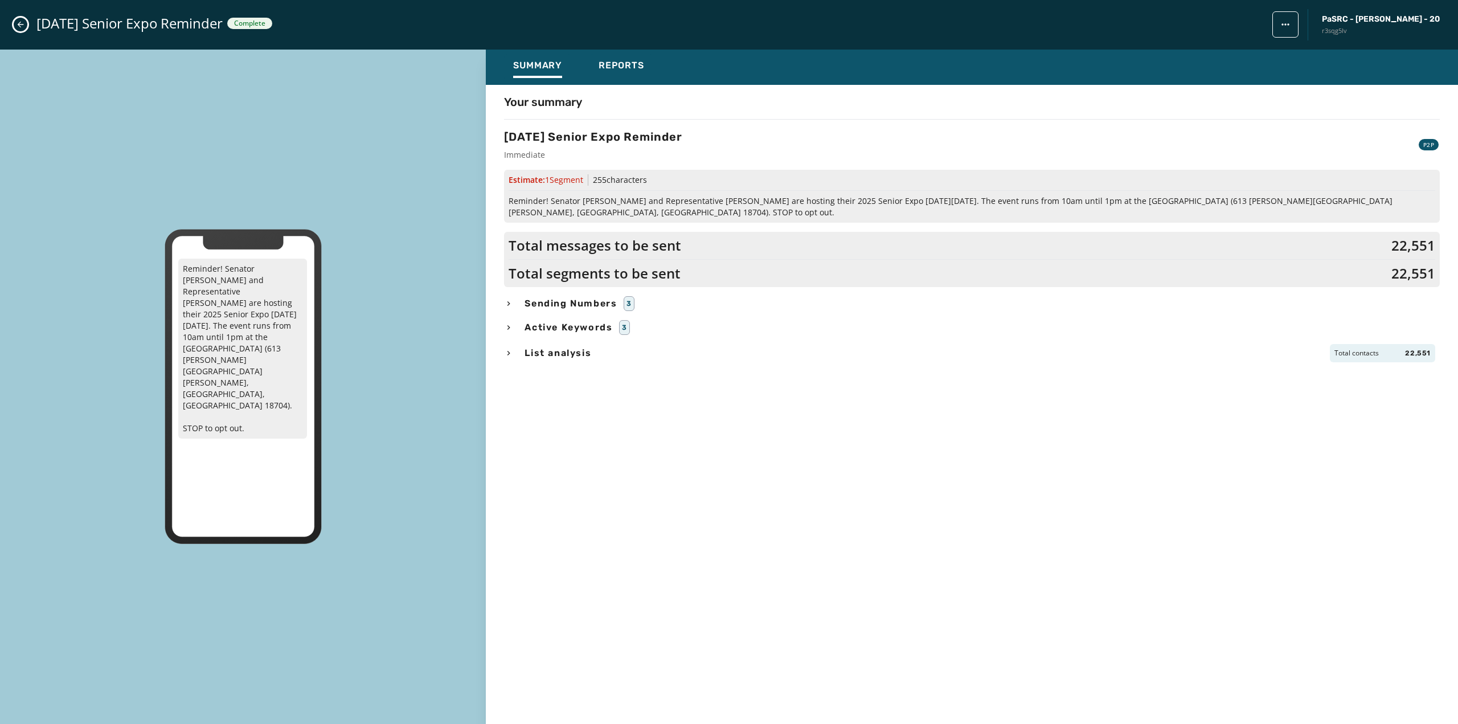 This screenshot has height=724, width=1458. I want to click on button: Reports, so click(621, 67).